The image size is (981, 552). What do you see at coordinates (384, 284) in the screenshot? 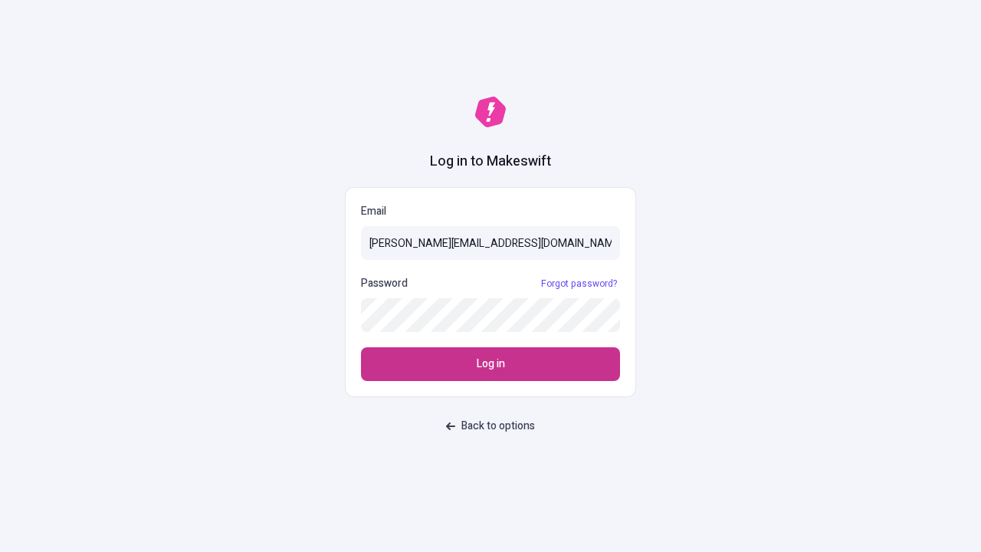
I see `p: Password` at bounding box center [384, 284].